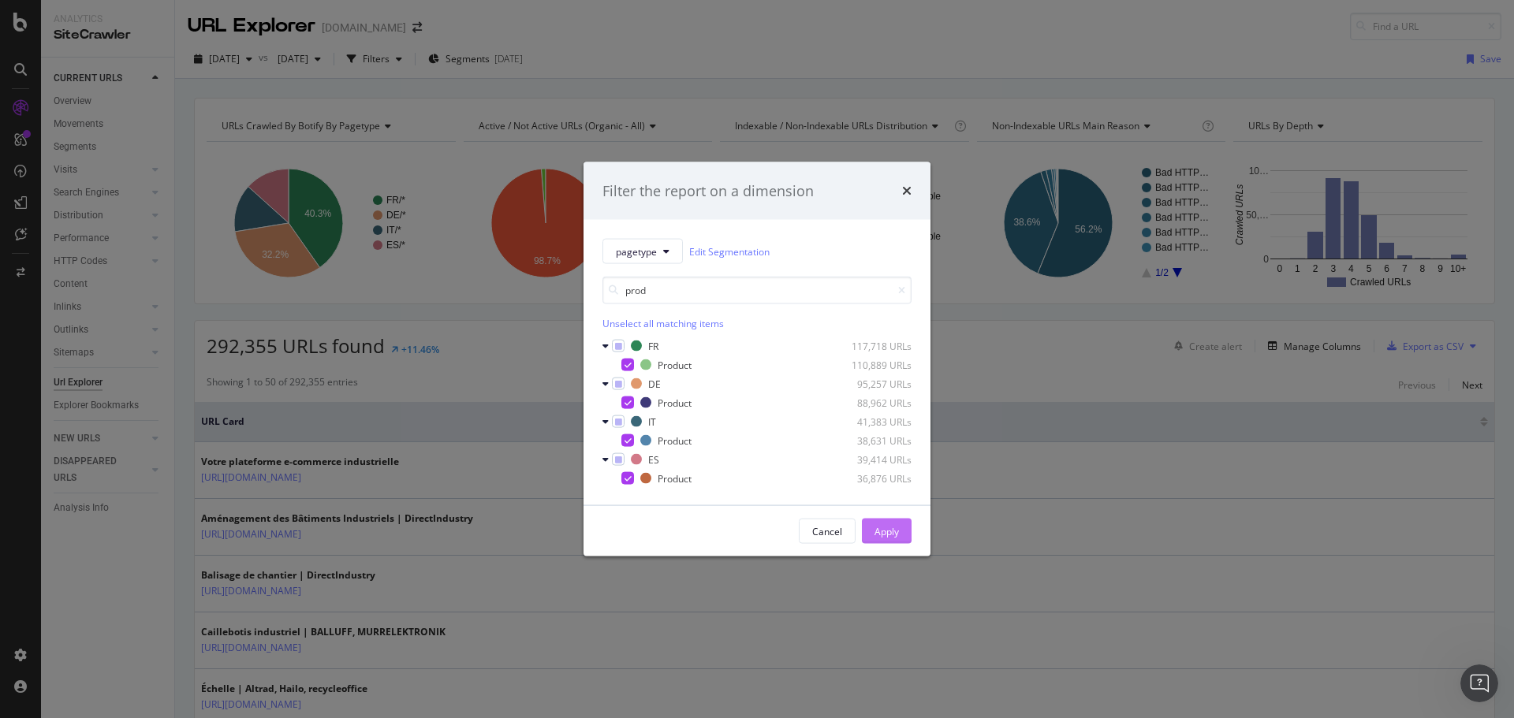  I want to click on div: modal, so click(757, 359).